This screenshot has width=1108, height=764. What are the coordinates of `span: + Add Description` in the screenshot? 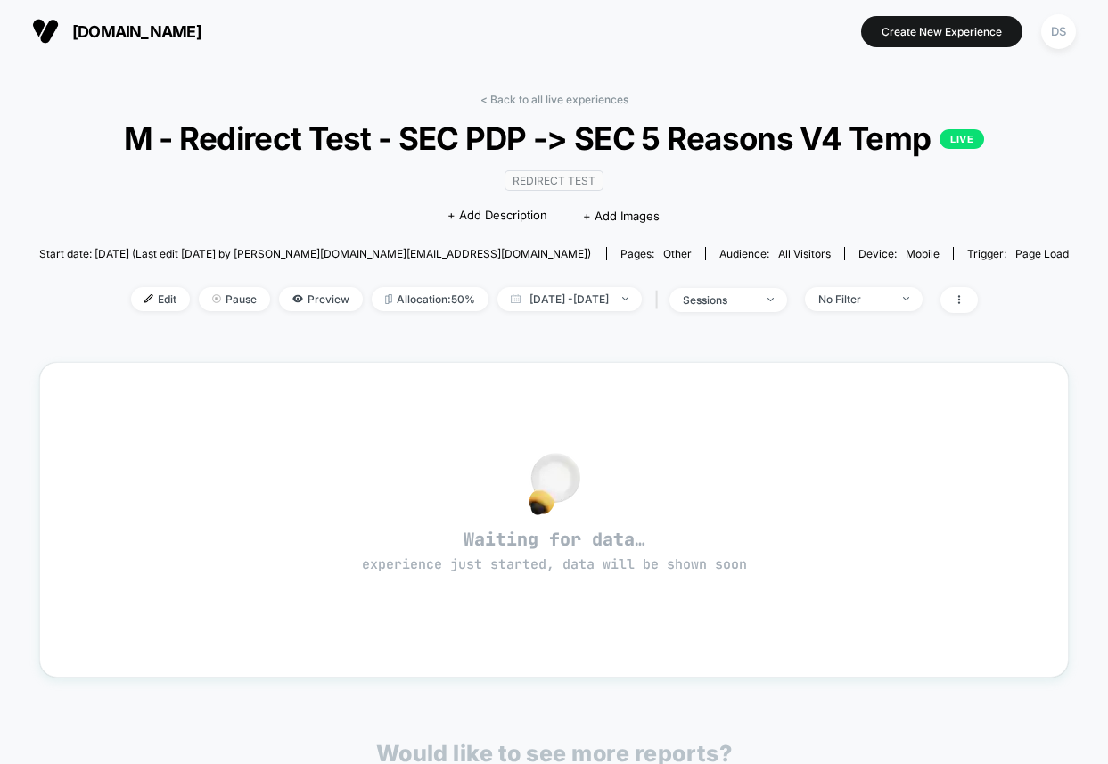 It's located at (497, 216).